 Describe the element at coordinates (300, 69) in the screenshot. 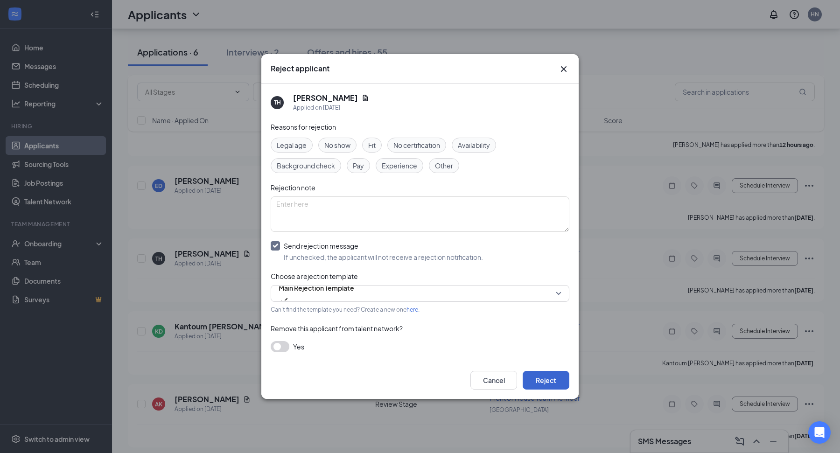

I see `h3: Reject applicant` at that location.